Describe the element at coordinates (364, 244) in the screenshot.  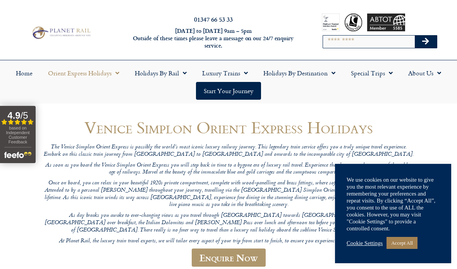
I see `a: Cookie Settings` at that location.